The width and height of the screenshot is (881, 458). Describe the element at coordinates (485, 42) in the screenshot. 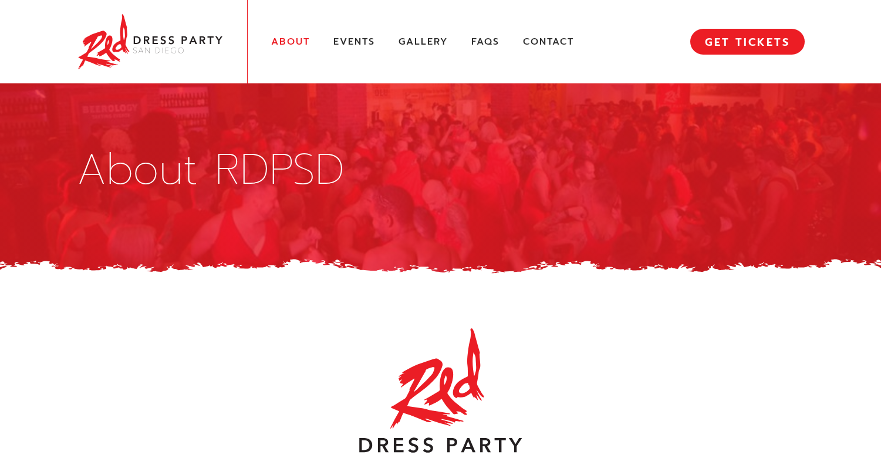

I see `a: FAQs` at that location.